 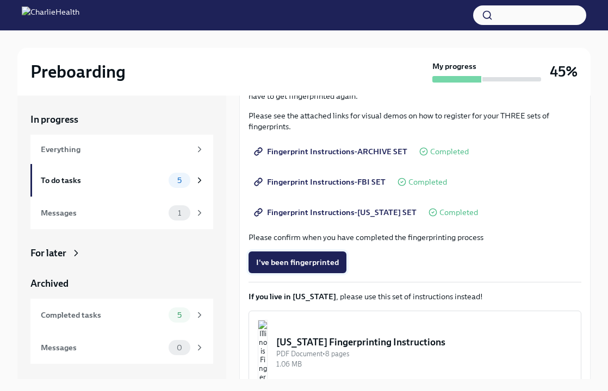 I want to click on h2: Preboarding, so click(x=78, y=72).